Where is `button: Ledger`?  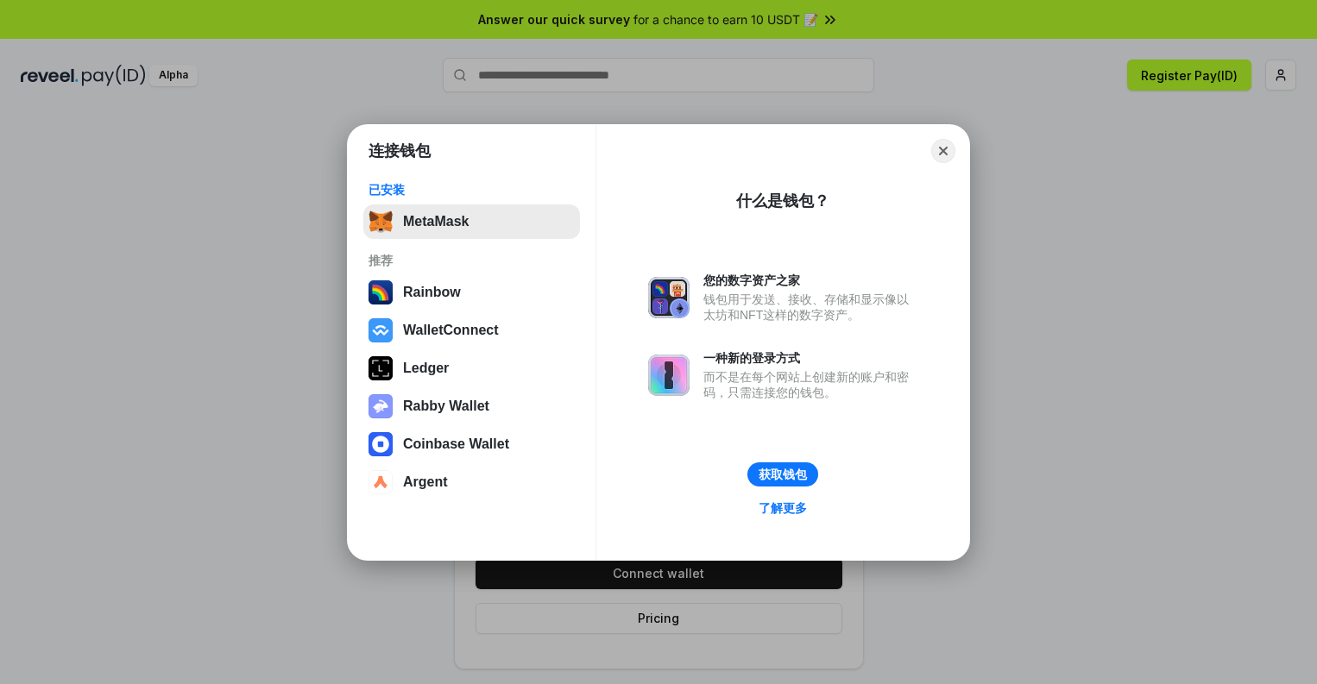
button: Ledger is located at coordinates (471, 369).